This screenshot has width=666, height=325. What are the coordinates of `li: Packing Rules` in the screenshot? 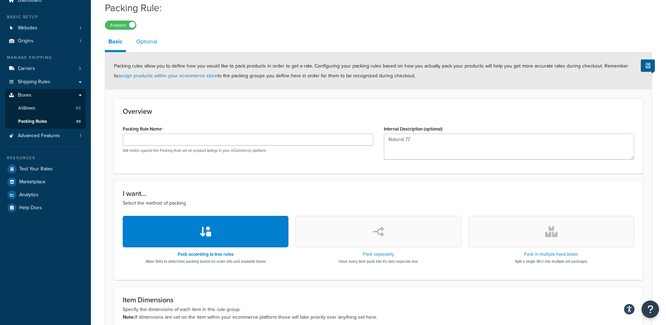 It's located at (45, 121).